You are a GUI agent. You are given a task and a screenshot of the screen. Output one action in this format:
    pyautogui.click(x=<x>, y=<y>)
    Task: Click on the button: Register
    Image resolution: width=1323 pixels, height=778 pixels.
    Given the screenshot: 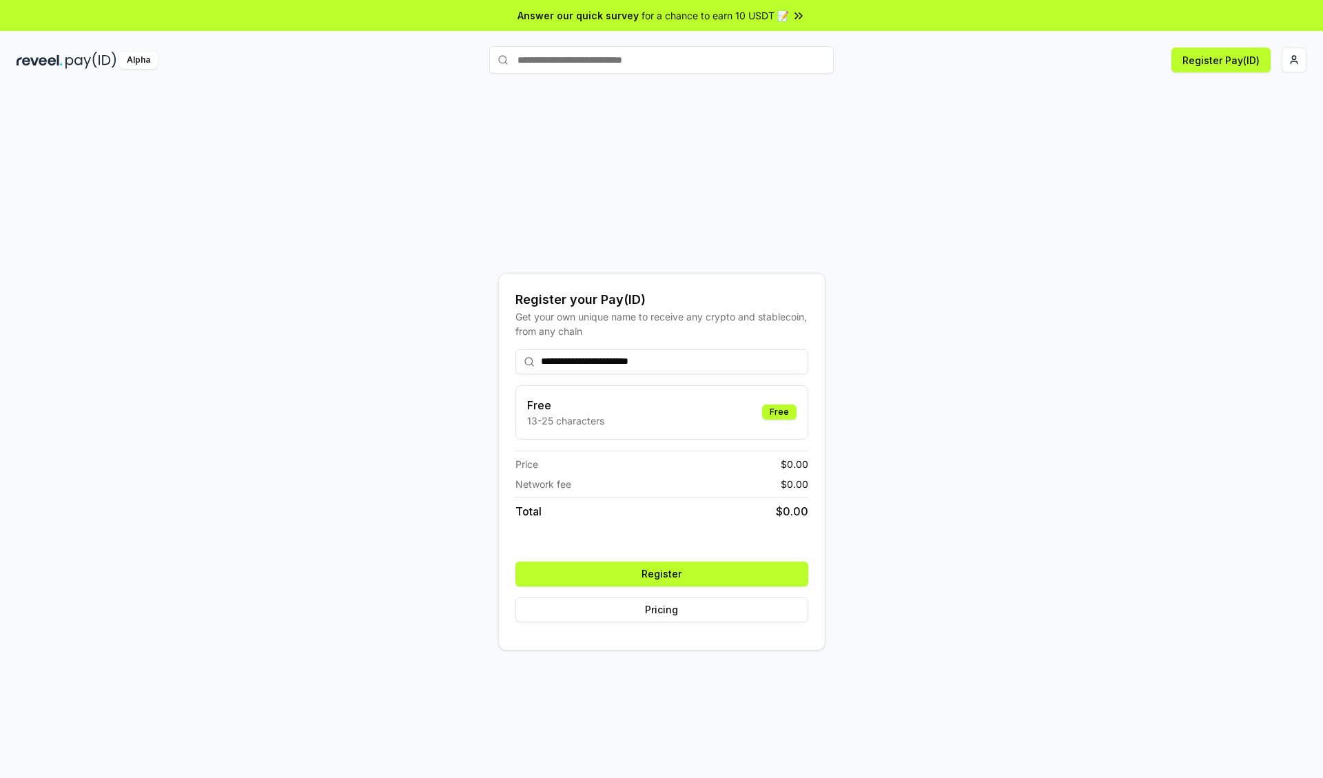 What is the action you would take?
    pyautogui.click(x=662, y=574)
    